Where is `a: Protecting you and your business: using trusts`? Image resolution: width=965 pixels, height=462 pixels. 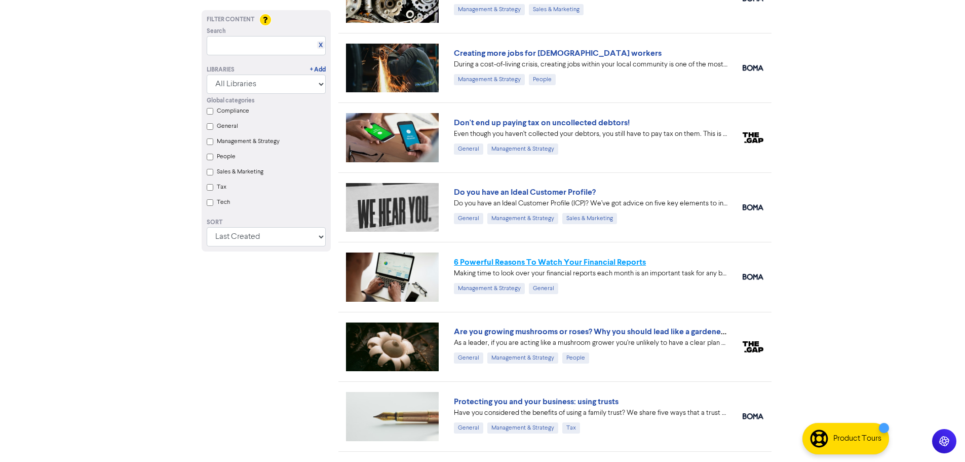
a: Protecting you and your business: using trusts is located at coordinates (536, 401).